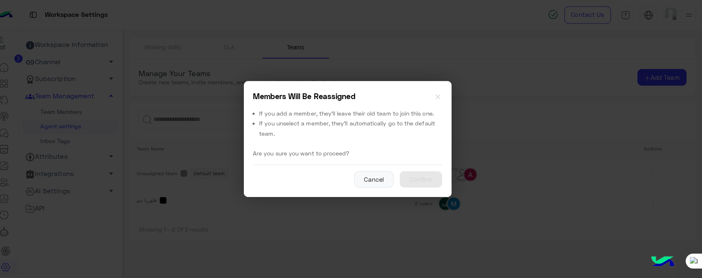  What do you see at coordinates (305, 152) in the screenshot?
I see `p: Are you sure you want to proceed?` at bounding box center [305, 152].